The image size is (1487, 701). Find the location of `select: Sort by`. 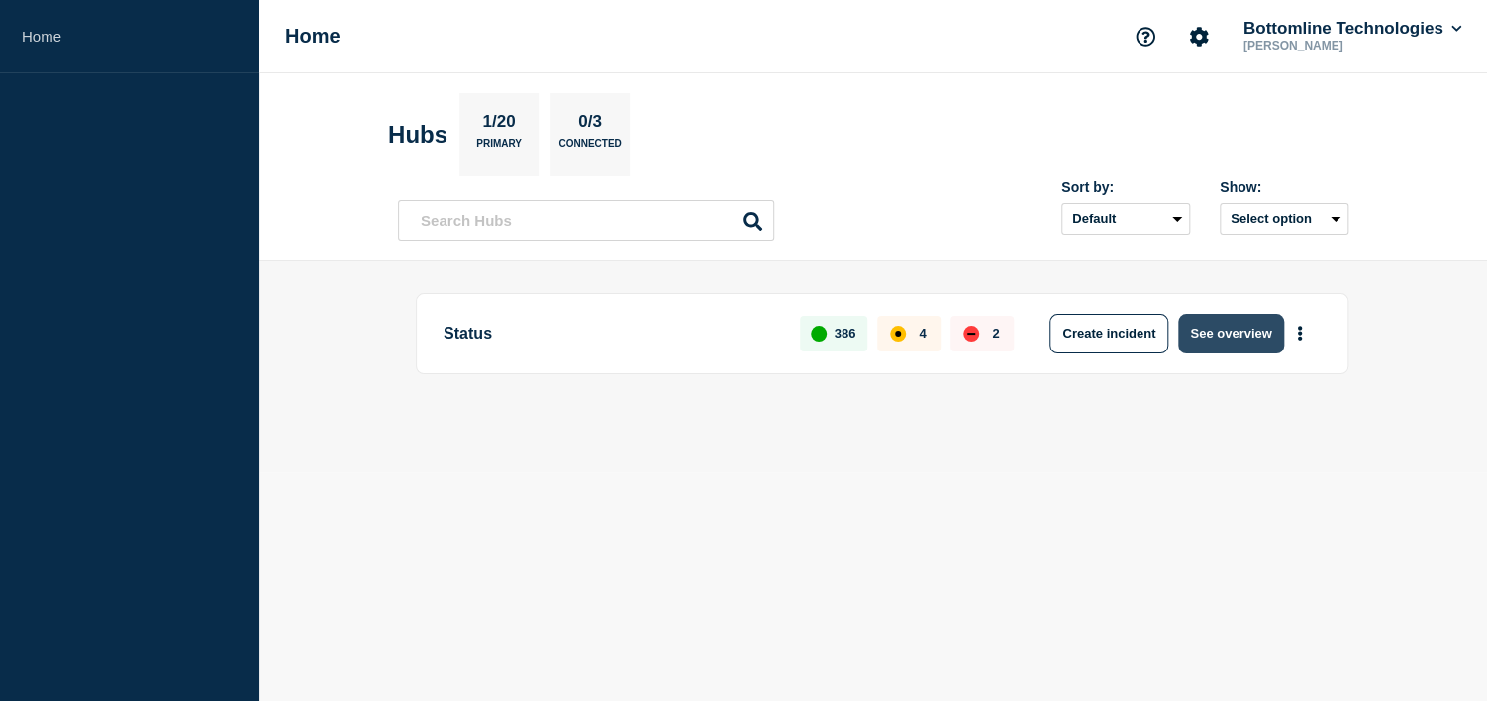

select: Sort by is located at coordinates (1126, 219).